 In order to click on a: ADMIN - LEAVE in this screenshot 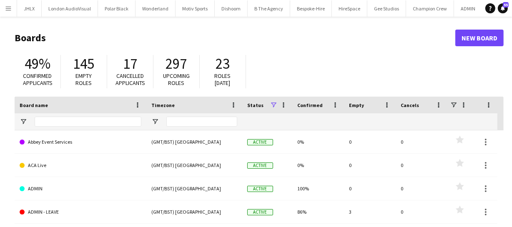, I will do `click(80, 212)`.